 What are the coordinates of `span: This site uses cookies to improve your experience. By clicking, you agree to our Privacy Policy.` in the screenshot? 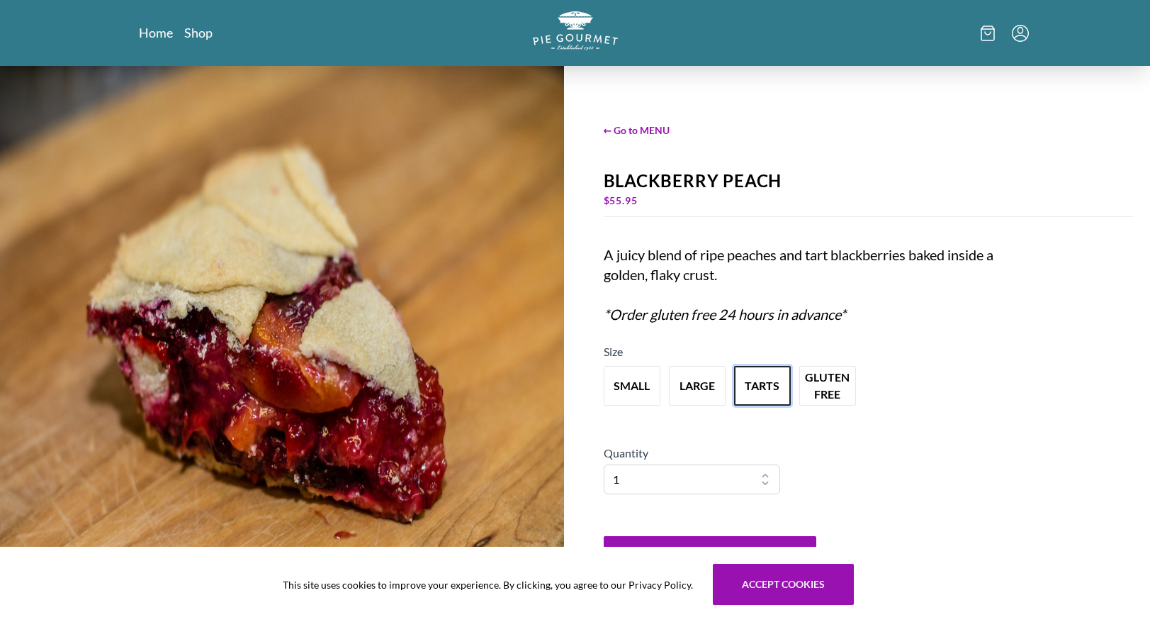 It's located at (488, 584).